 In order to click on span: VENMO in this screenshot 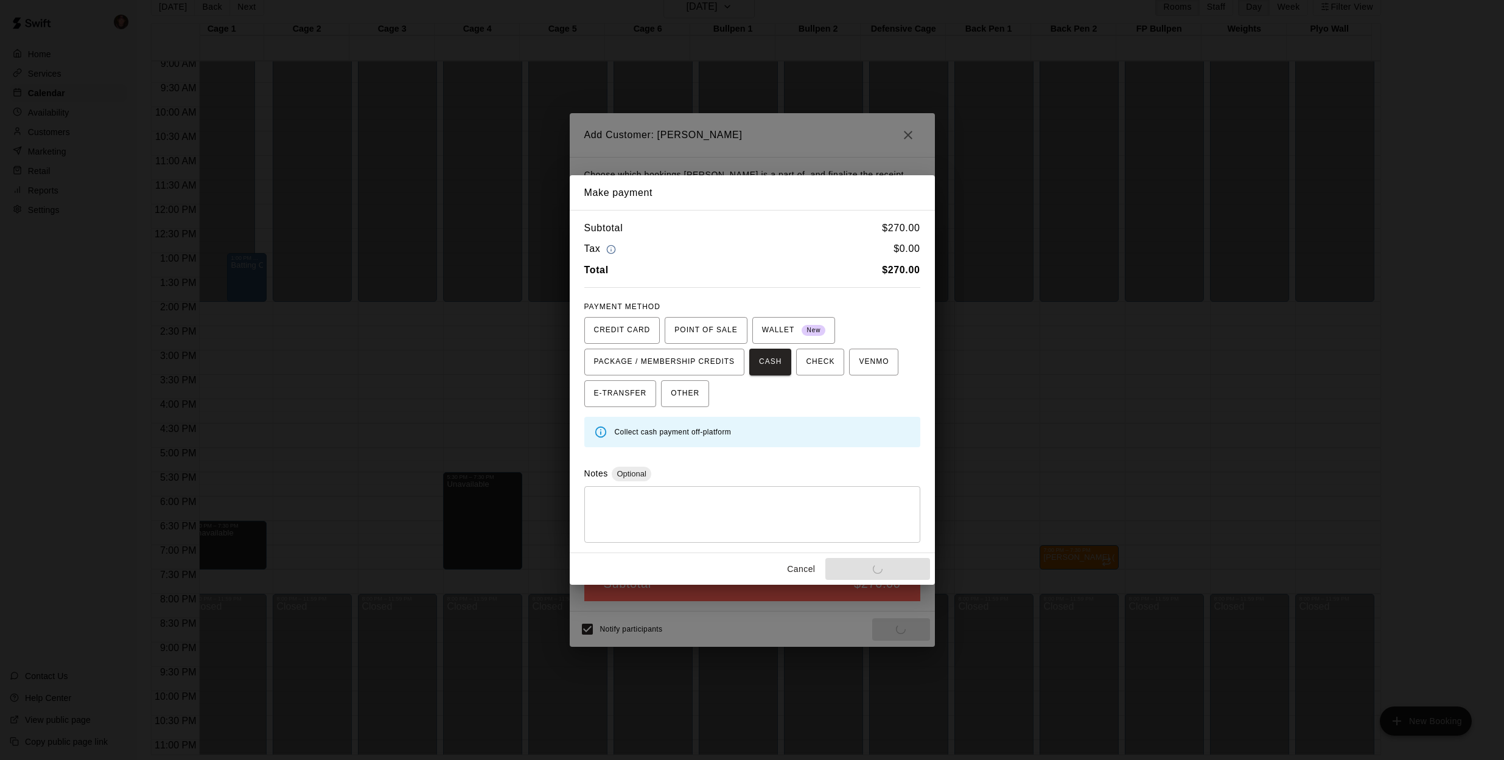, I will do `click(873, 362)`.